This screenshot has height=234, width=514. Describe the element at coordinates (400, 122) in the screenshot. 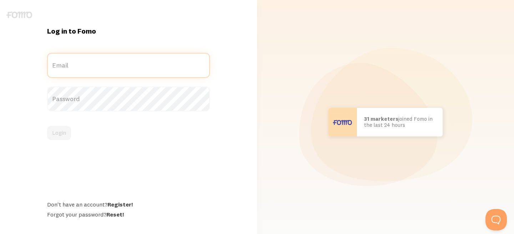

I see `p: joined Fomo in the last 24 hours` at that location.